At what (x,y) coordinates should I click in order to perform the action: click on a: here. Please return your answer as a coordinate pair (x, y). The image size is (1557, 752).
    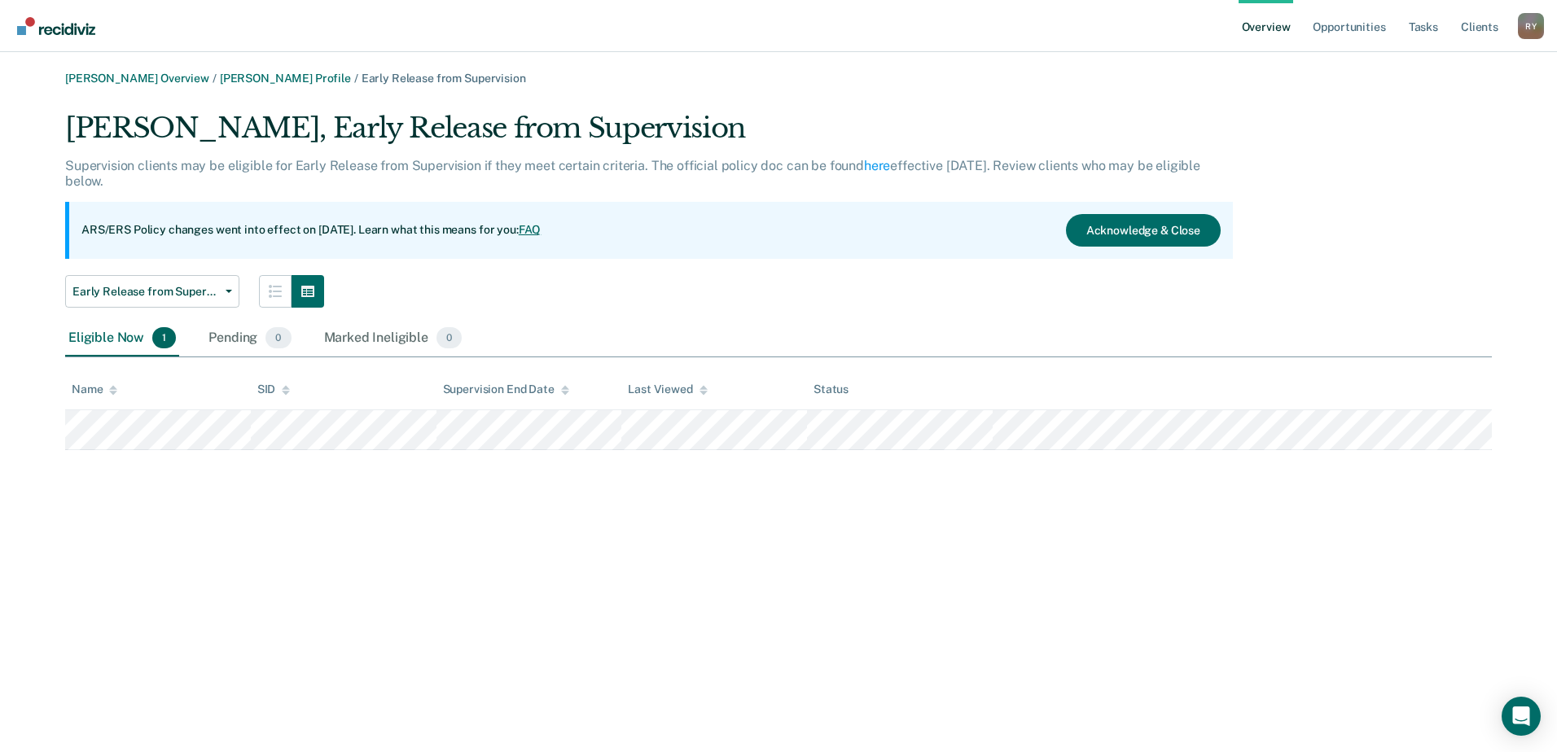
    Looking at the image, I should click on (877, 165).